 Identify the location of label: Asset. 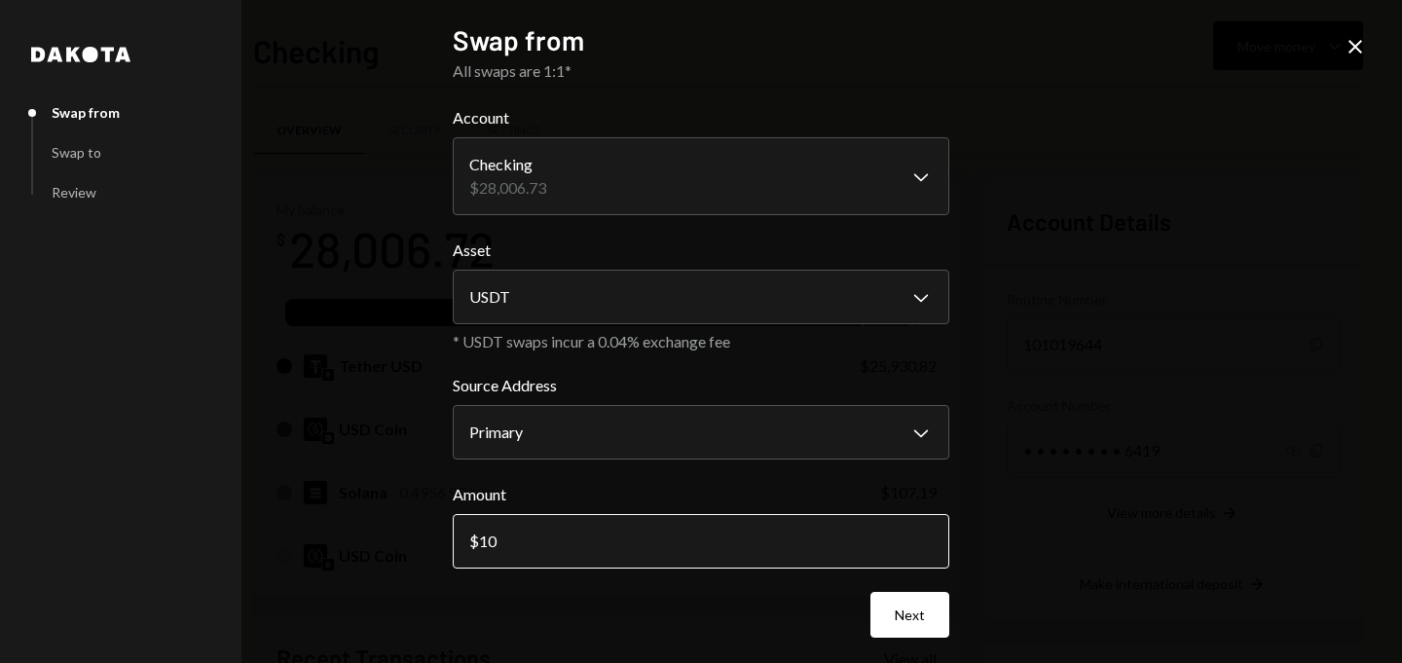
(701, 250).